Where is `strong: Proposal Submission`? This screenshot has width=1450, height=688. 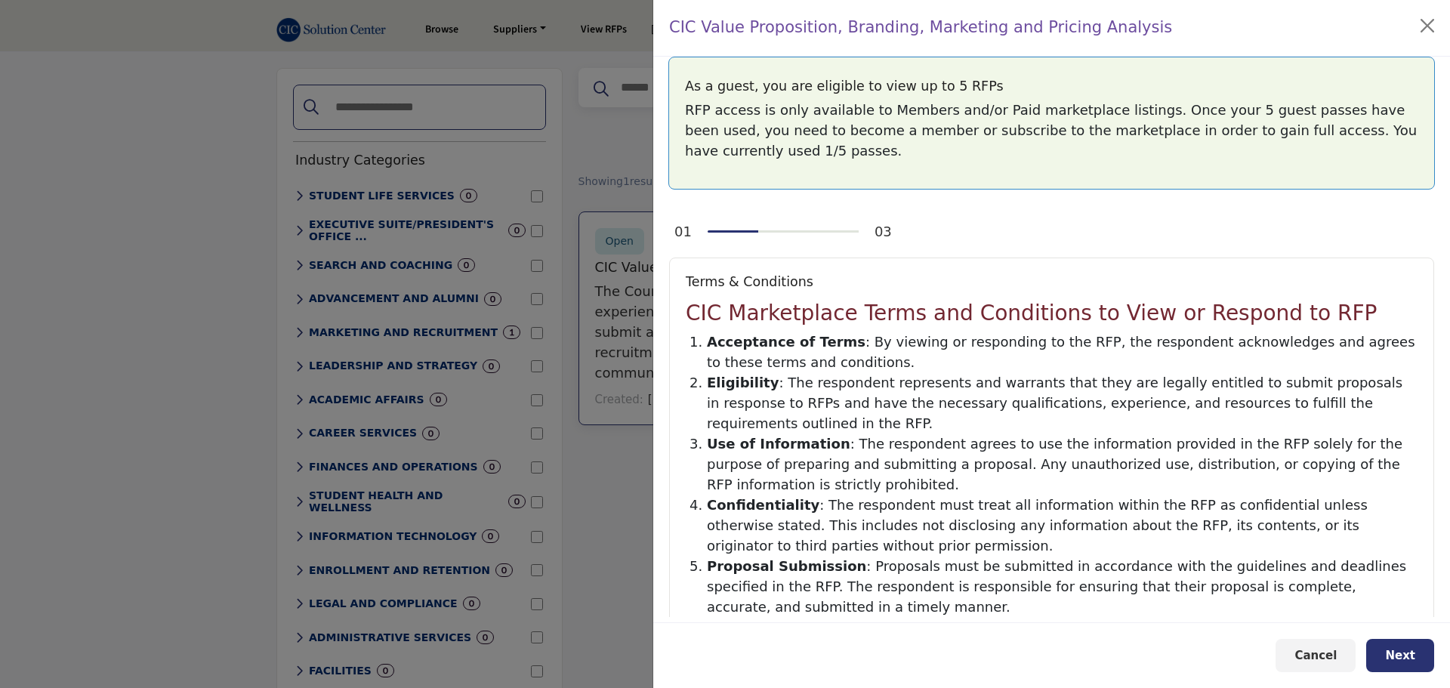
strong: Proposal Submission is located at coordinates (786, 566).